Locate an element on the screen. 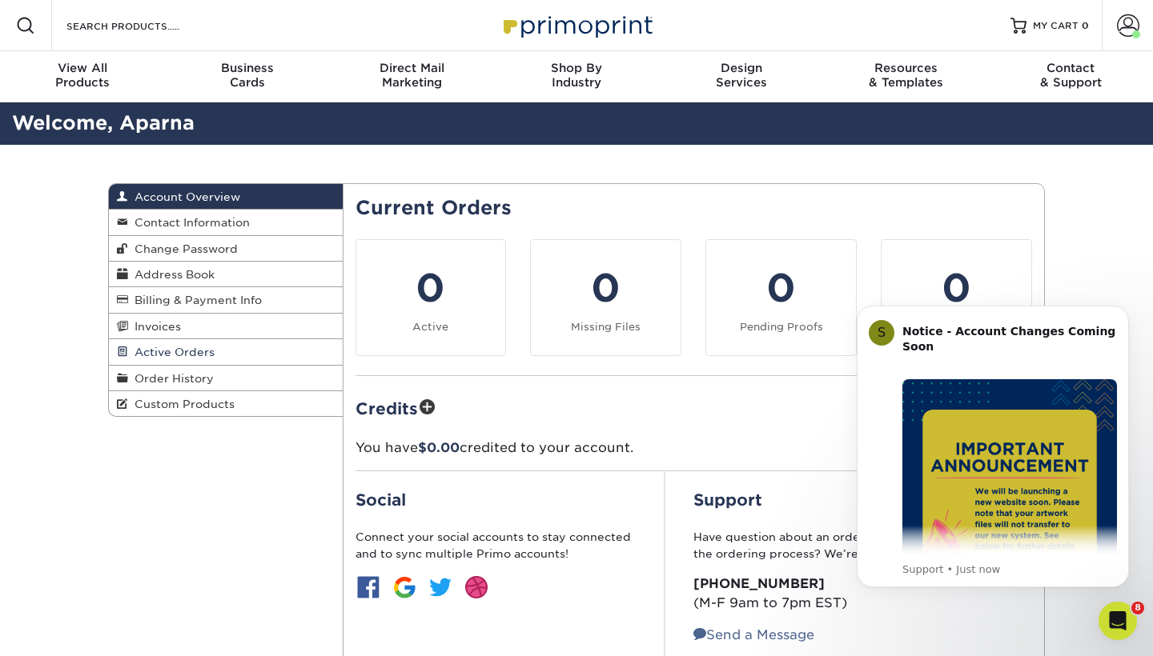  span: Custom Products is located at coordinates (181, 404).